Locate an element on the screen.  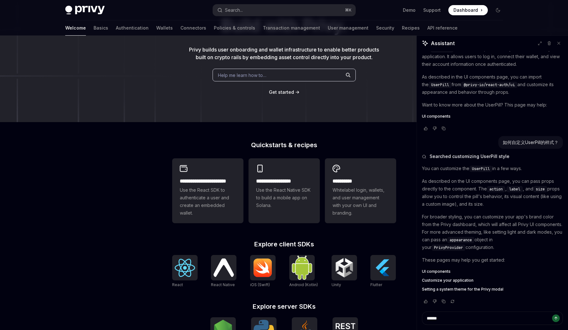
a: API reference is located at coordinates (442, 28).